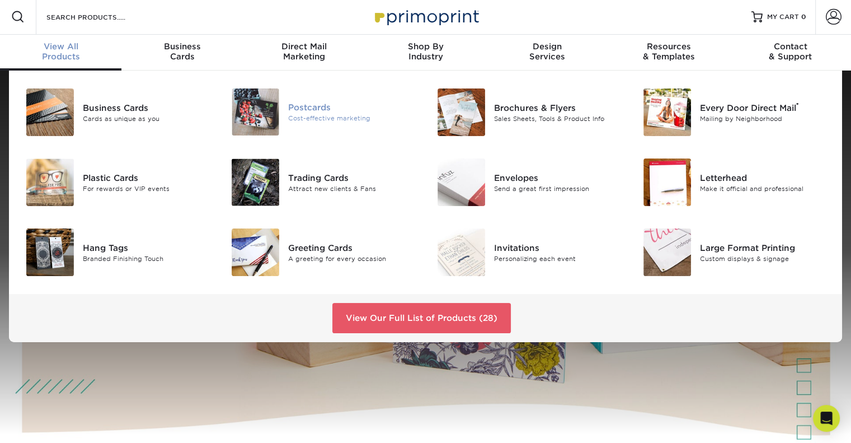  I want to click on div: For rewards or VIP events, so click(147, 188).